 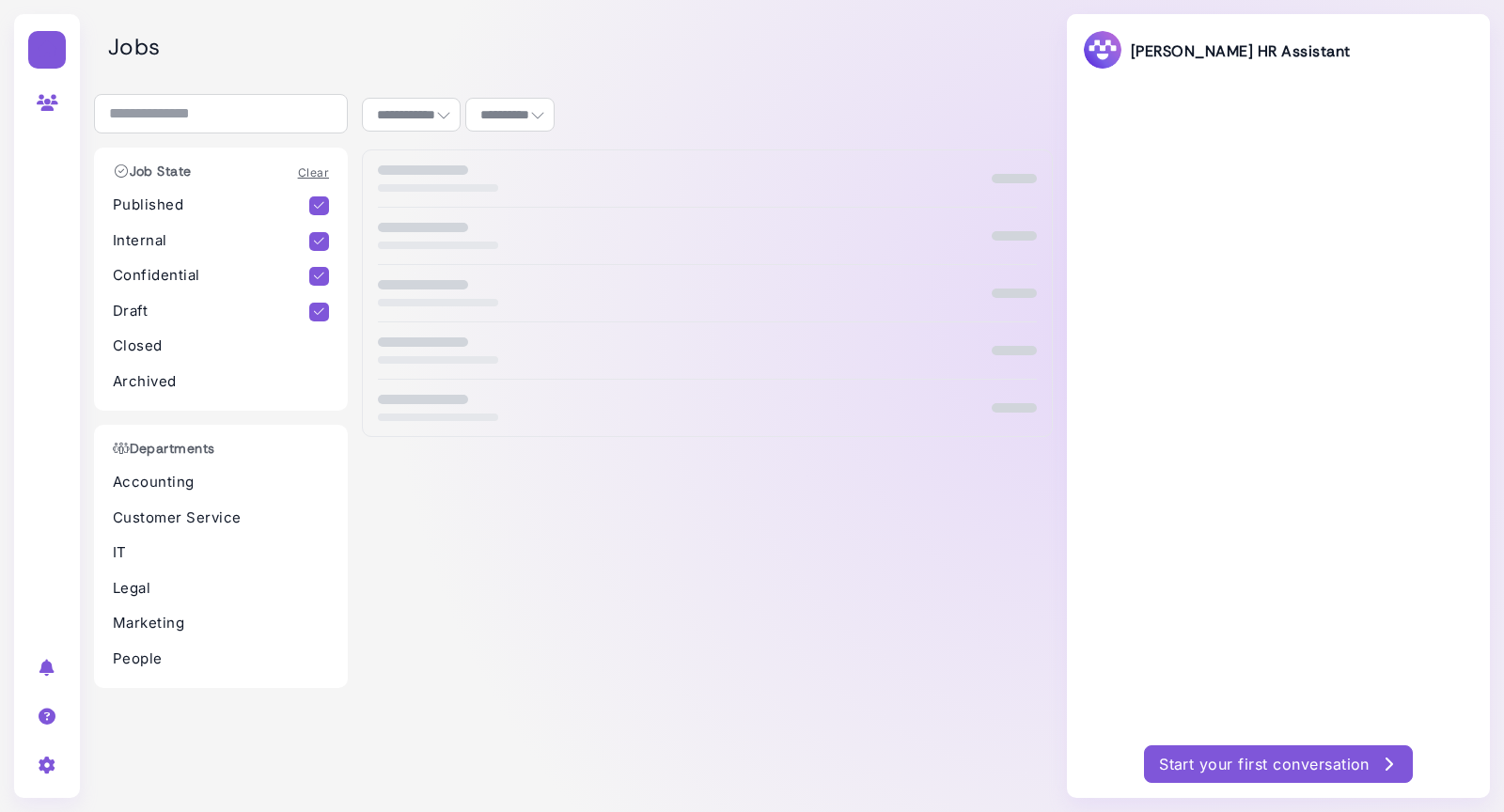 I want to click on p: Accounting, so click(x=221, y=482).